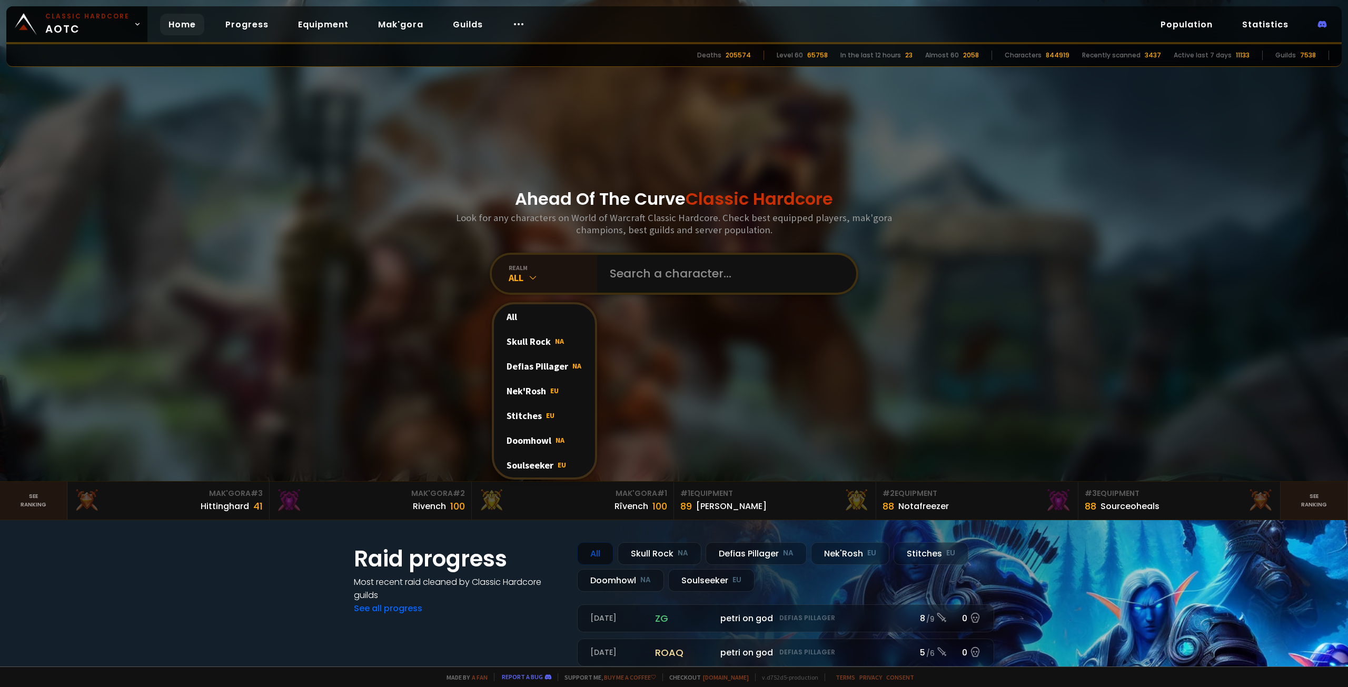 The height and width of the screenshot is (687, 1348). I want to click on a: Consent, so click(900, 677).